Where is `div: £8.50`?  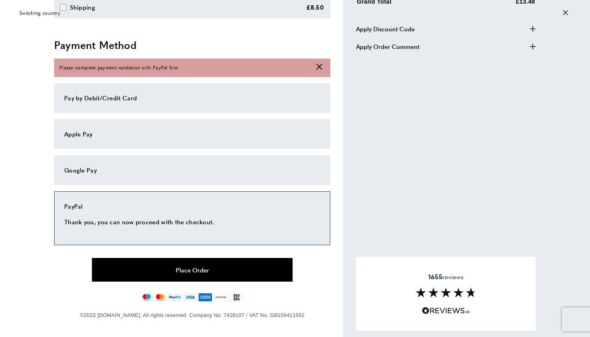
div: £8.50 is located at coordinates (315, 7).